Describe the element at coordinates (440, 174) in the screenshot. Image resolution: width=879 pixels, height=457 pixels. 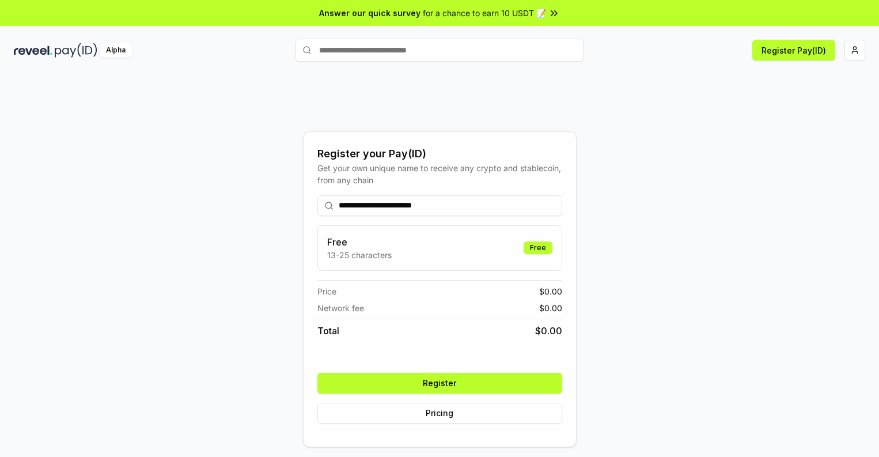
I see `div: Get your own unique name to receive any crypto and stablecoin, from any chain` at that location.